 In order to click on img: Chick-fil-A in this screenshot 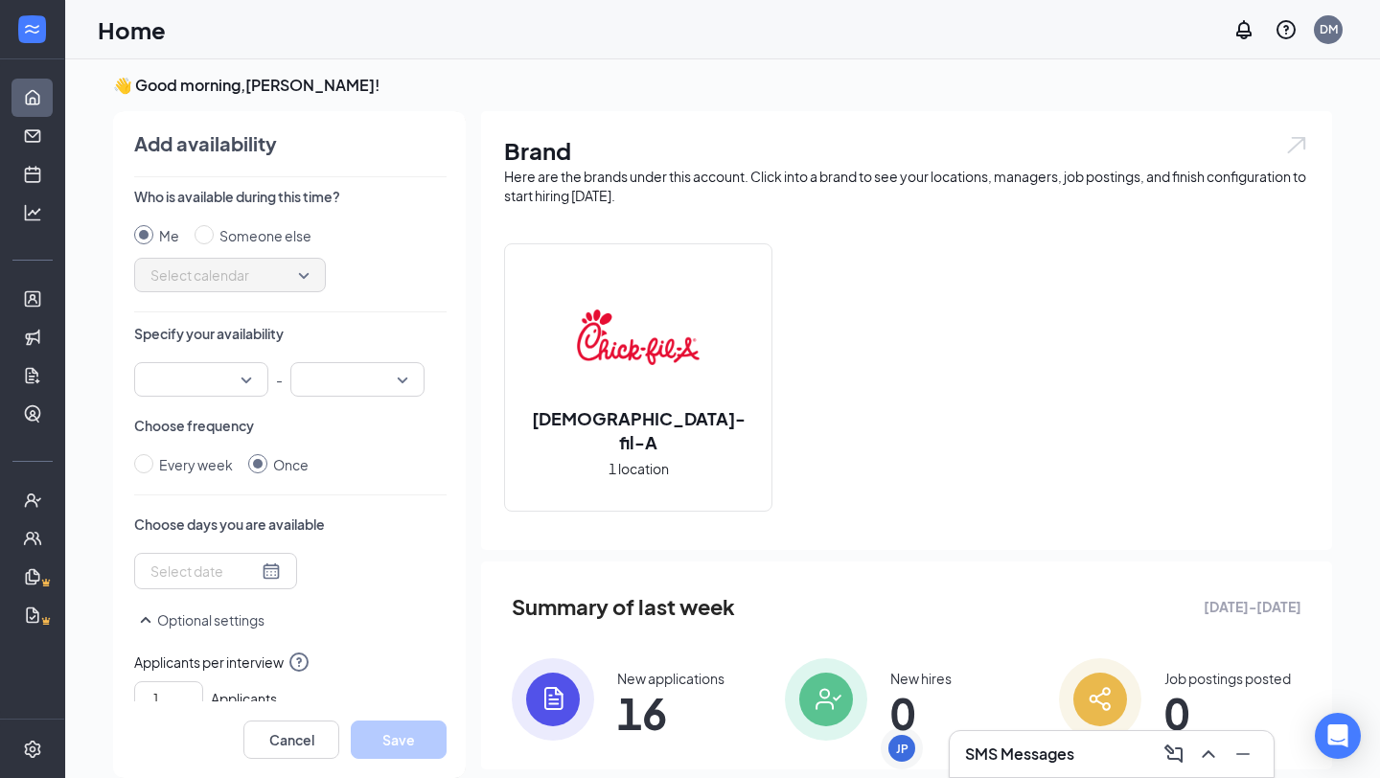, I will do `click(638, 337)`.